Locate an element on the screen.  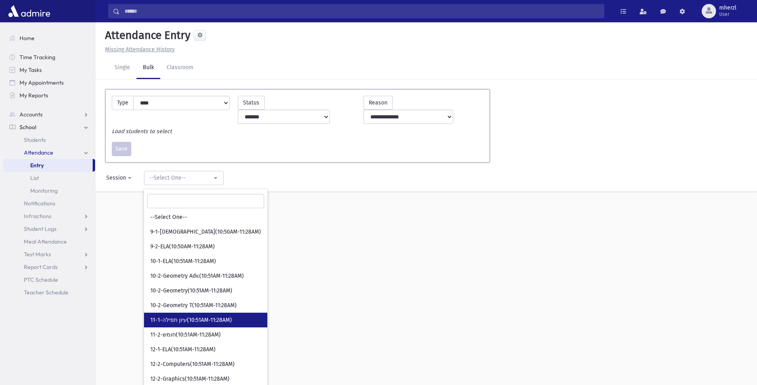
span: 10-1-ELA(10:51AM-11:28AM) is located at coordinates (183, 262).